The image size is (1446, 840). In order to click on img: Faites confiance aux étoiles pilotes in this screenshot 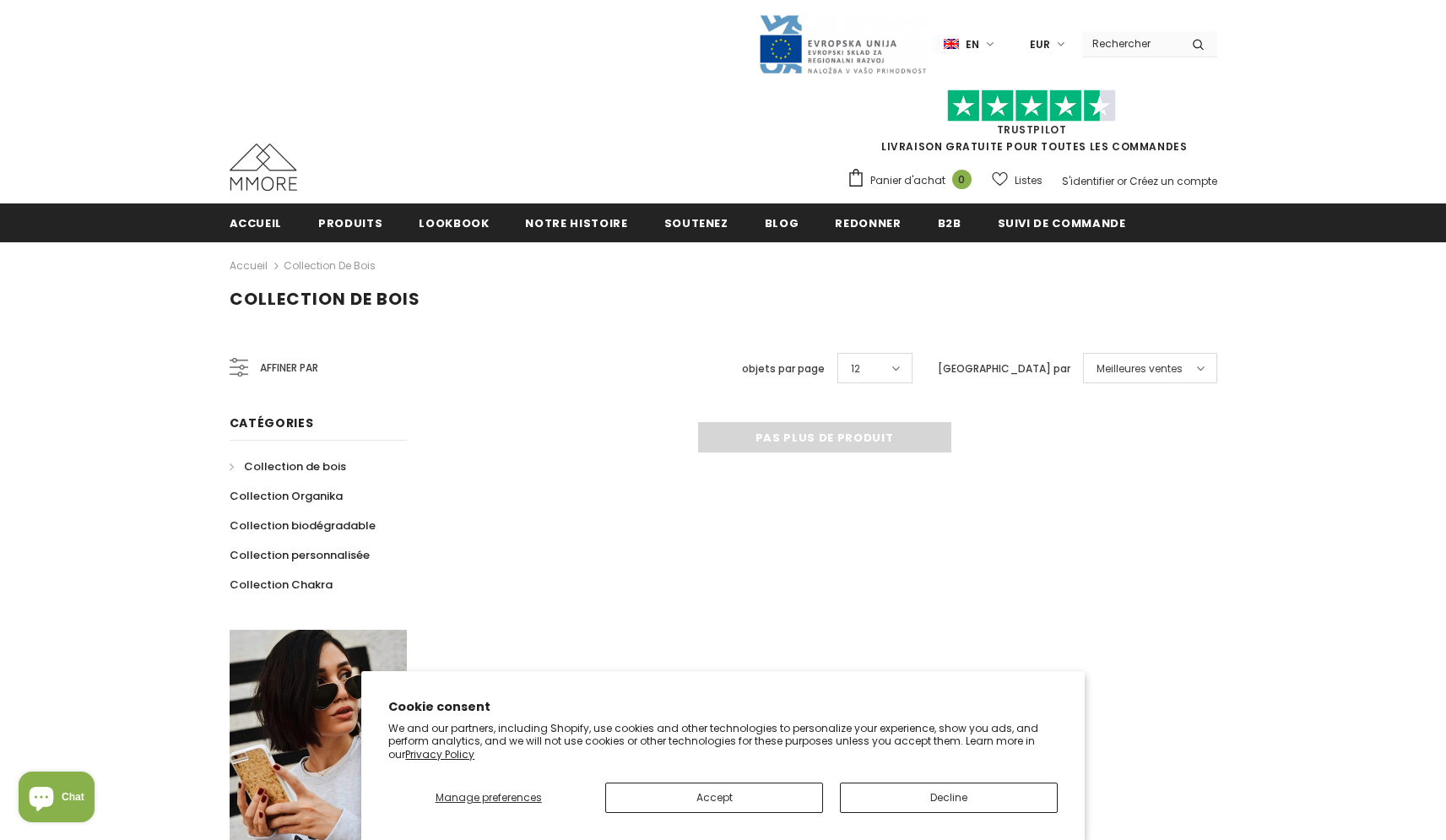, I will do `click(1032, 106)`.